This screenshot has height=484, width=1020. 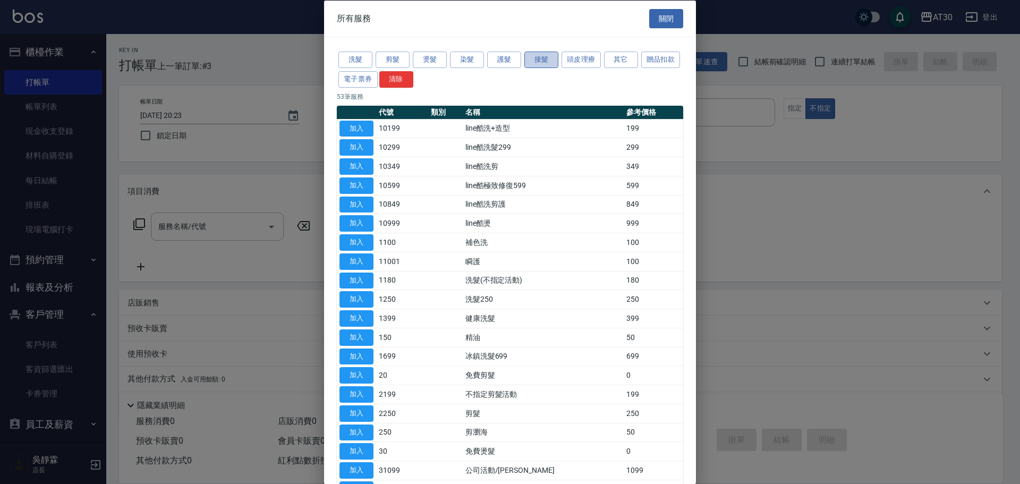 I want to click on td: 10849, so click(x=402, y=205).